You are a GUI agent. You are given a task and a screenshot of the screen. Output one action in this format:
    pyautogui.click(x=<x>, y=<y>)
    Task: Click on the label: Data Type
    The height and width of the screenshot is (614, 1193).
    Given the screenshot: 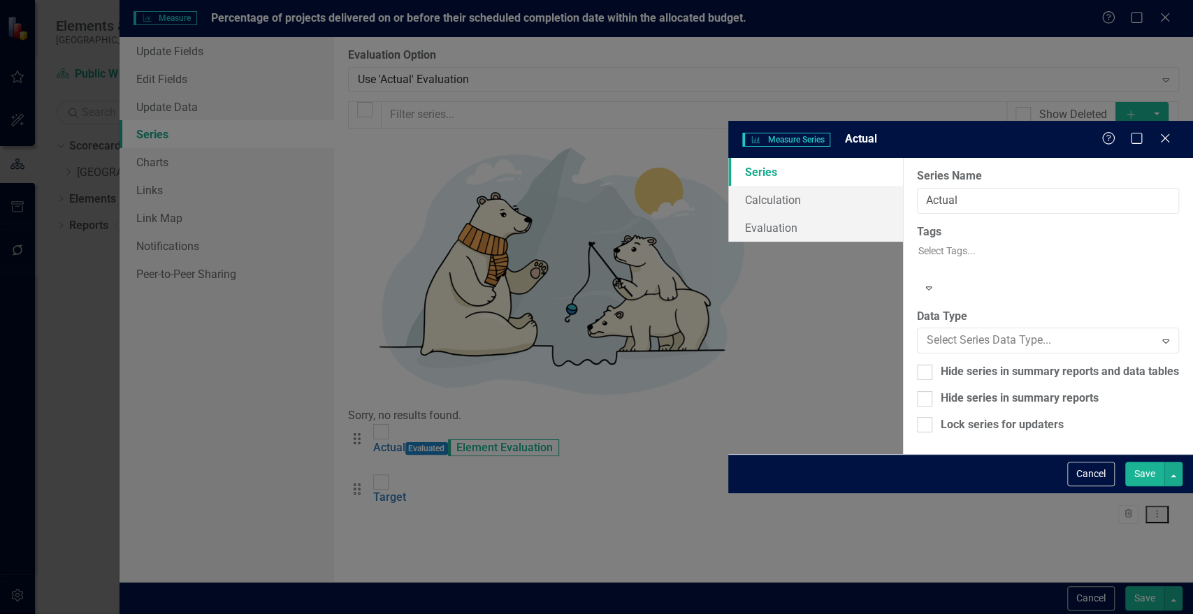 What is the action you would take?
    pyautogui.click(x=1048, y=317)
    